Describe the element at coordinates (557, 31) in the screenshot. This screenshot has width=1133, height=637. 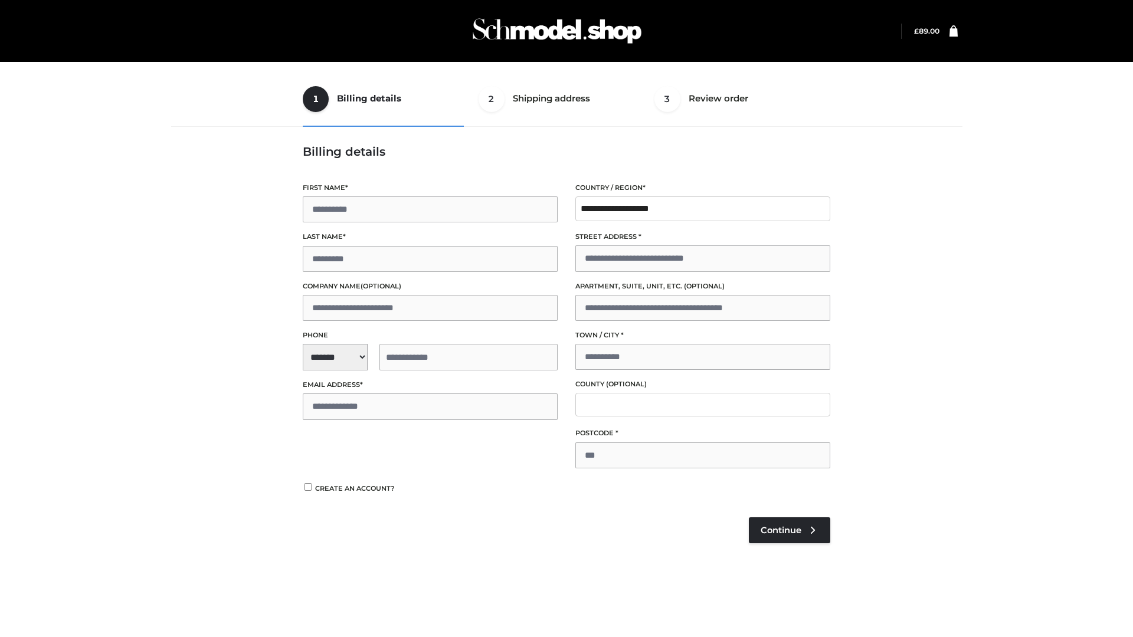
I see `img: Schmodel Admin 964` at that location.